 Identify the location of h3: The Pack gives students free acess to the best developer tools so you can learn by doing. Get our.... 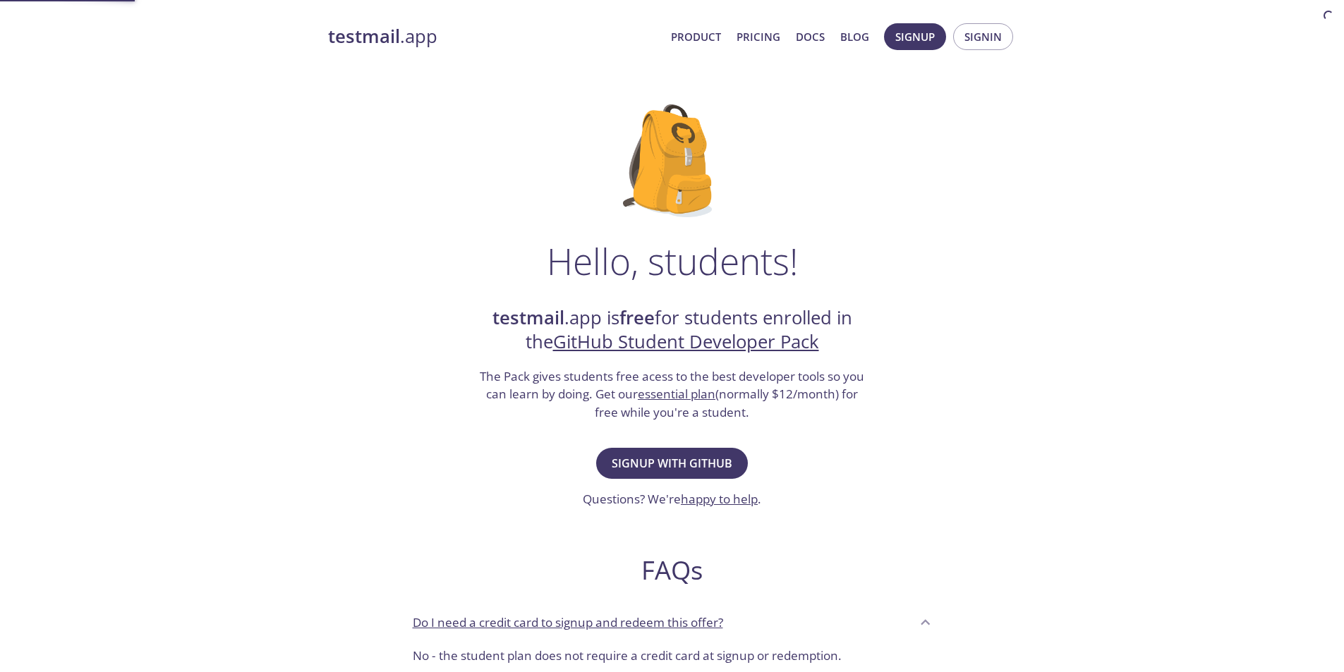
(672, 394).